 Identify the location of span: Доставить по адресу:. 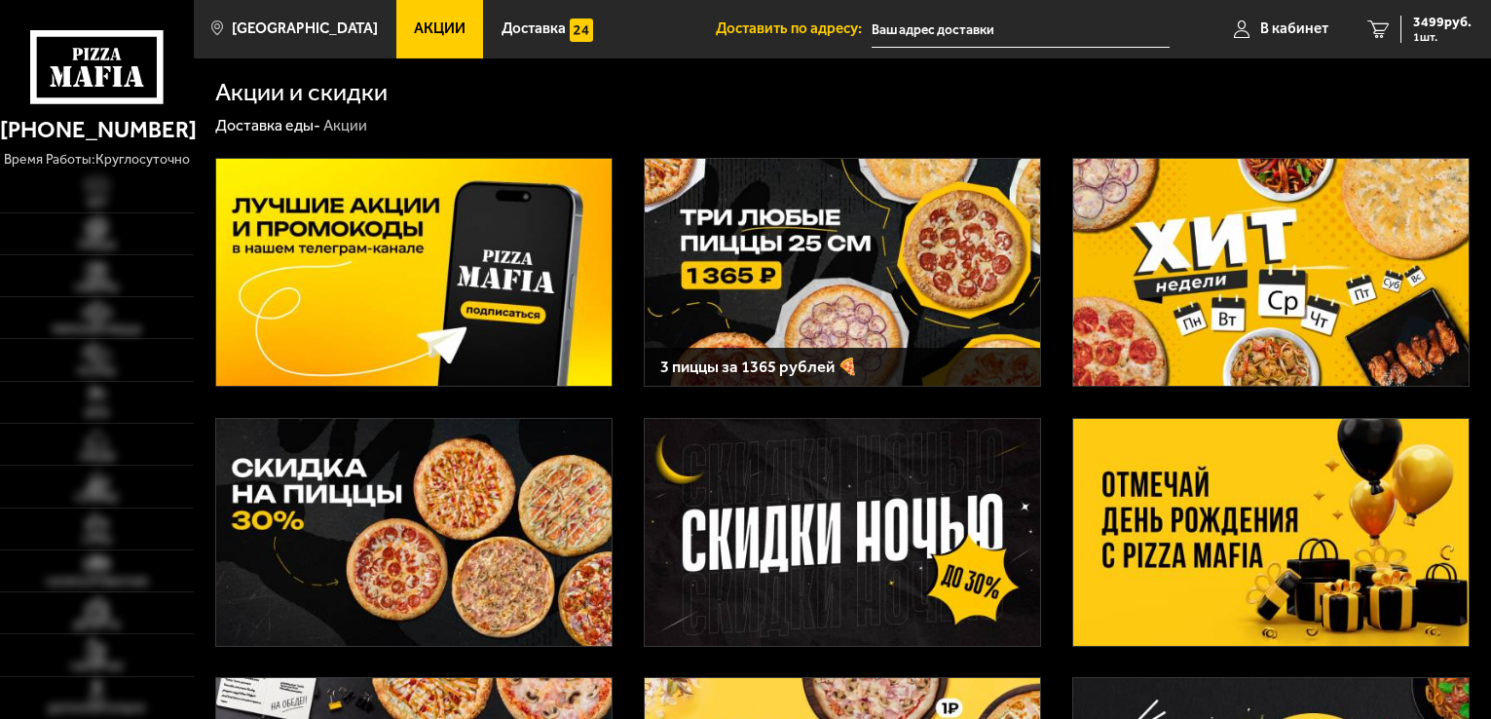
(794, 28).